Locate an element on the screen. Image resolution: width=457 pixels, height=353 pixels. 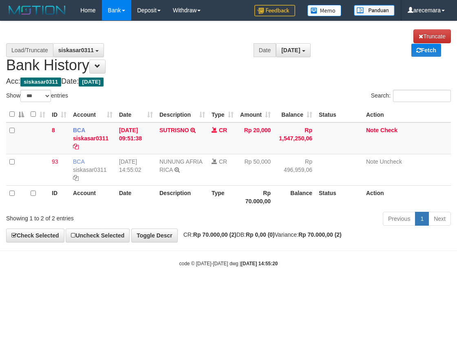
a: Previous is located at coordinates (399, 218).